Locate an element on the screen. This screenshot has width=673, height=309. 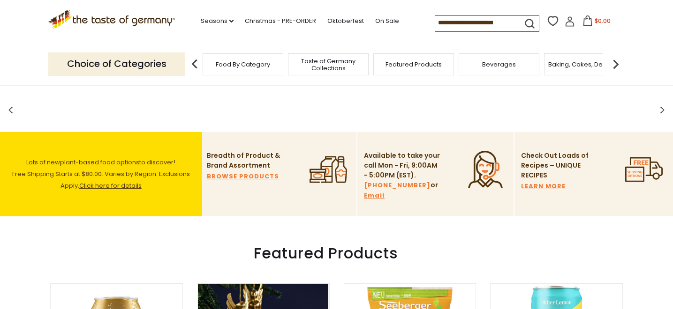
a: On Sale is located at coordinates (387, 21).